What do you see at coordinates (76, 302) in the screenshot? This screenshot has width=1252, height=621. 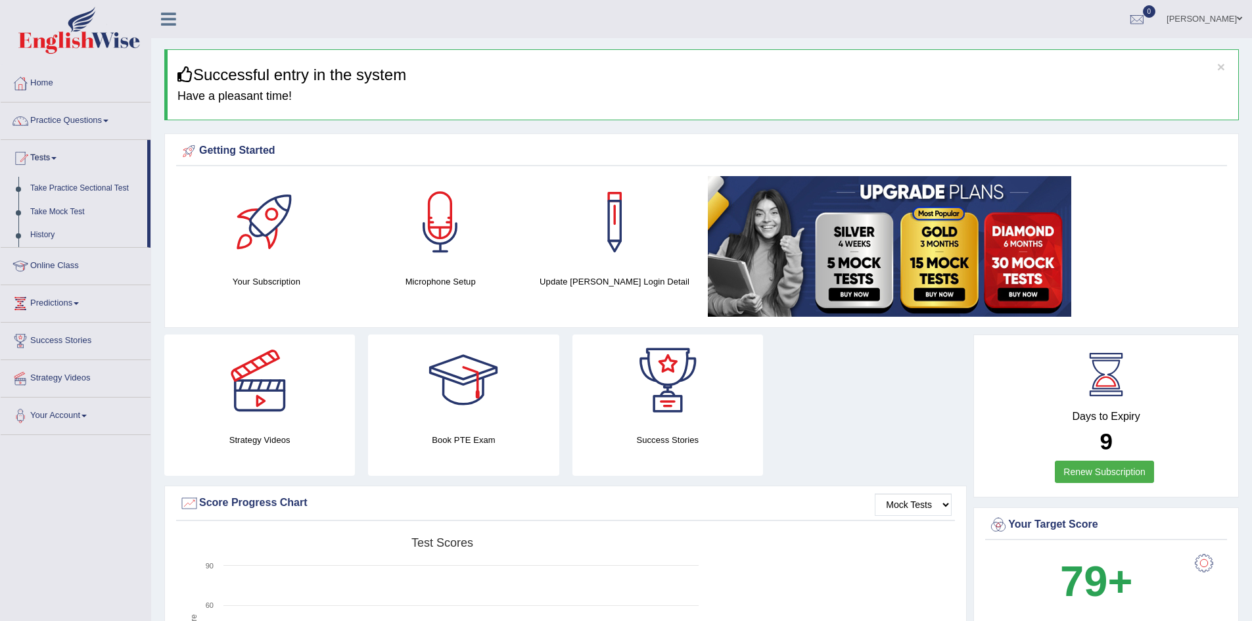 I see `a: Predictions` at bounding box center [76, 302].